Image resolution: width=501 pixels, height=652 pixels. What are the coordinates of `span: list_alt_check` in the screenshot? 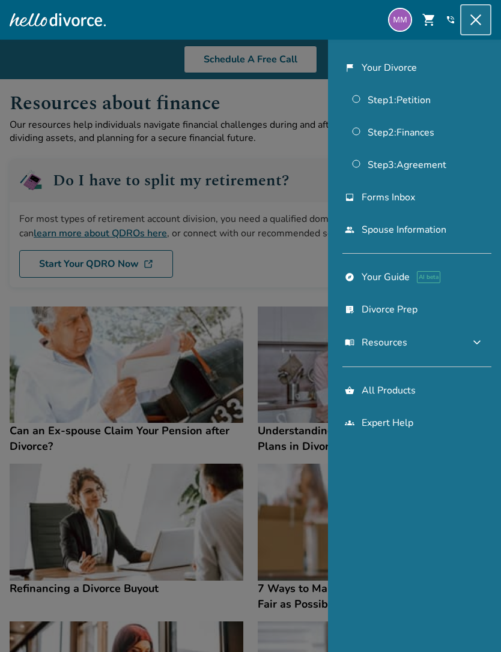 It's located at (349, 310).